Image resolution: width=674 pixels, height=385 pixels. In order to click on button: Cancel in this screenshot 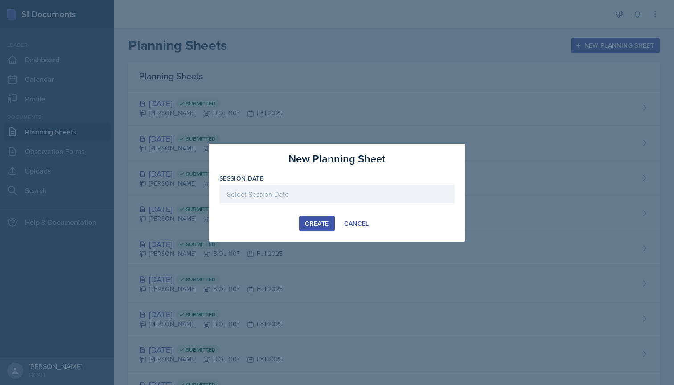, I will do `click(356, 224)`.